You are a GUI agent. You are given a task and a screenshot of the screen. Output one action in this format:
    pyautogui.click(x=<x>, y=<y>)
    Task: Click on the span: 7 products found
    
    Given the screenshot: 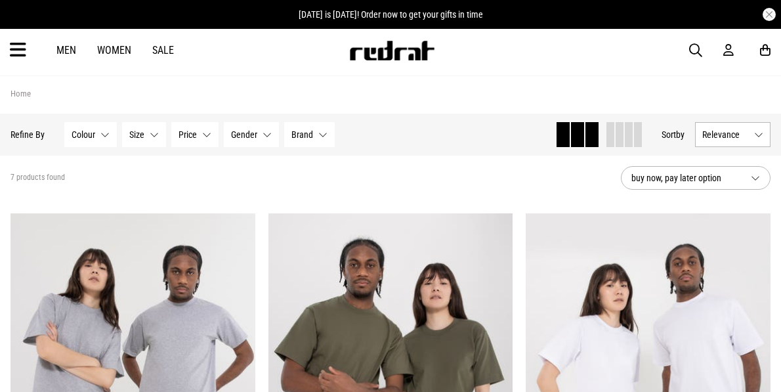 What is the action you would take?
    pyautogui.click(x=37, y=178)
    